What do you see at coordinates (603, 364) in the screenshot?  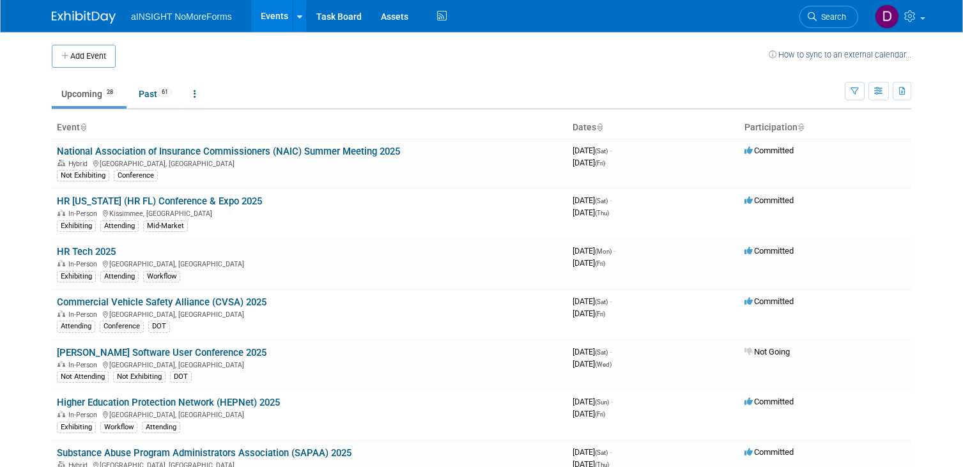 I see `span: (Wed)` at bounding box center [603, 364].